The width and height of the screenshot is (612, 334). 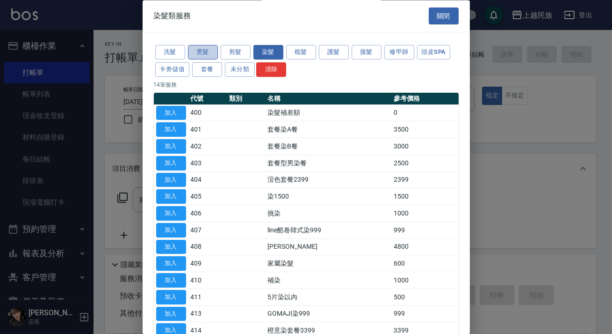 I want to click on td: 5片染以內, so click(x=328, y=297).